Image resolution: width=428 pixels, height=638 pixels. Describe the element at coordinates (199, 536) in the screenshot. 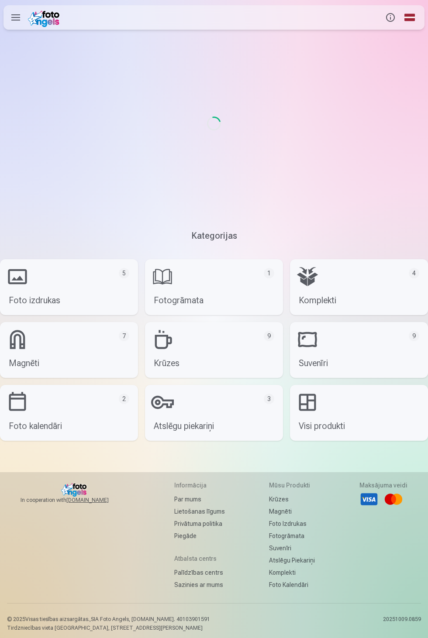

I see `a: Piegāde` at that location.